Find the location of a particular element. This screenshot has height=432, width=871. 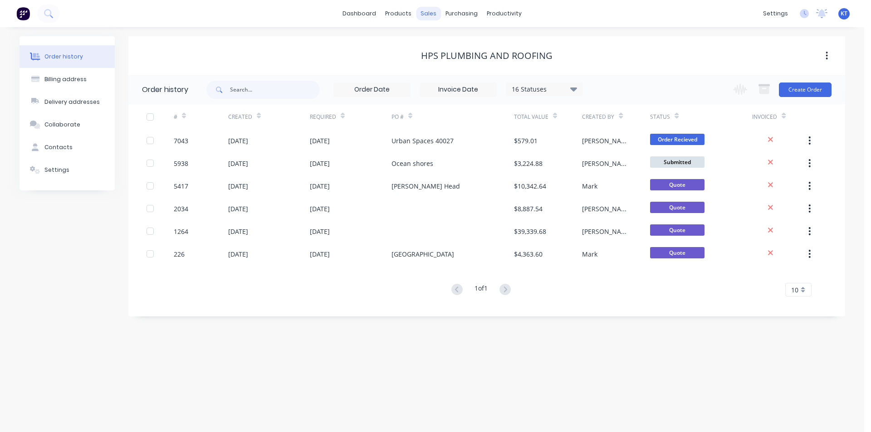

div: Urban Spaces 40027 is located at coordinates (422, 141).